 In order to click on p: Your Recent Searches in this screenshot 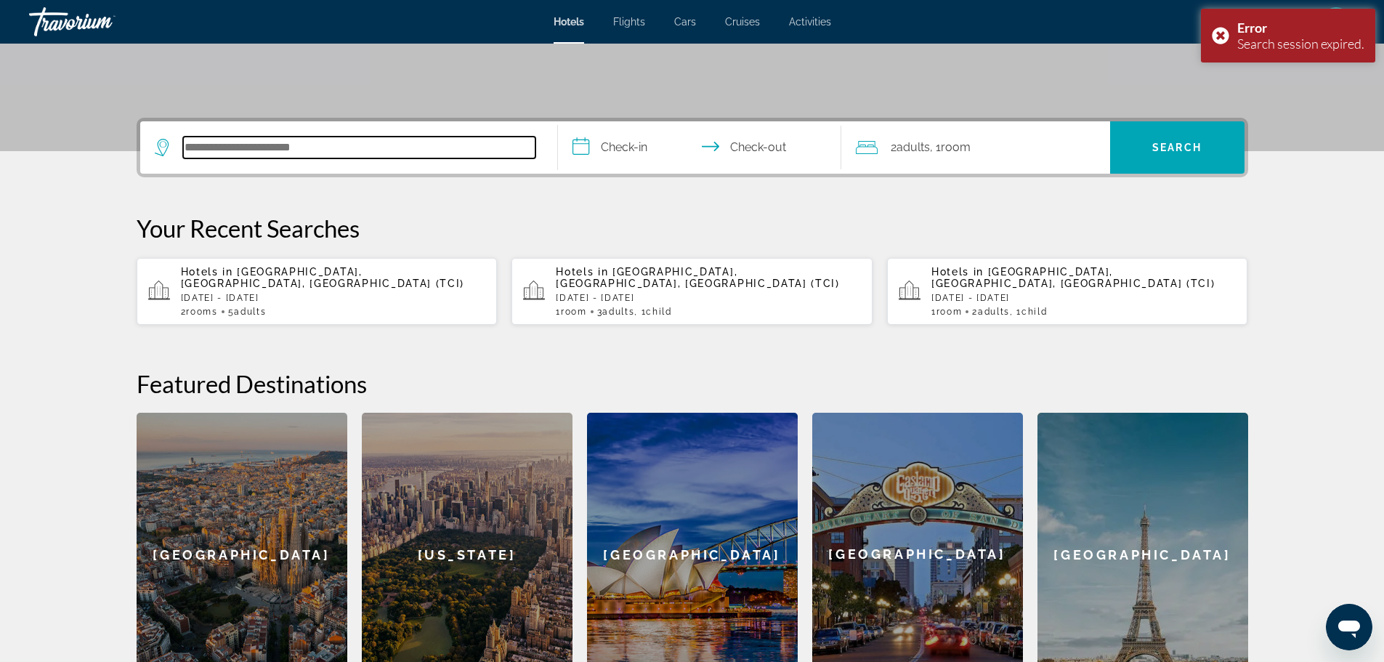, I will do `click(692, 228)`.